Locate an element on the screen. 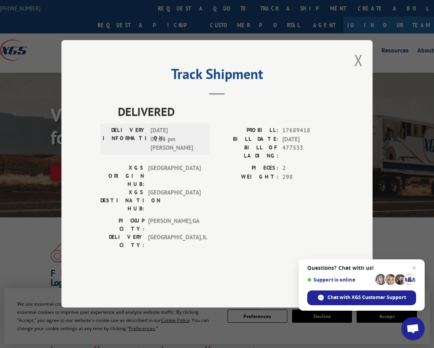 The height and width of the screenshot is (348, 434). span: Questions? Chat with us! is located at coordinates (362, 268).